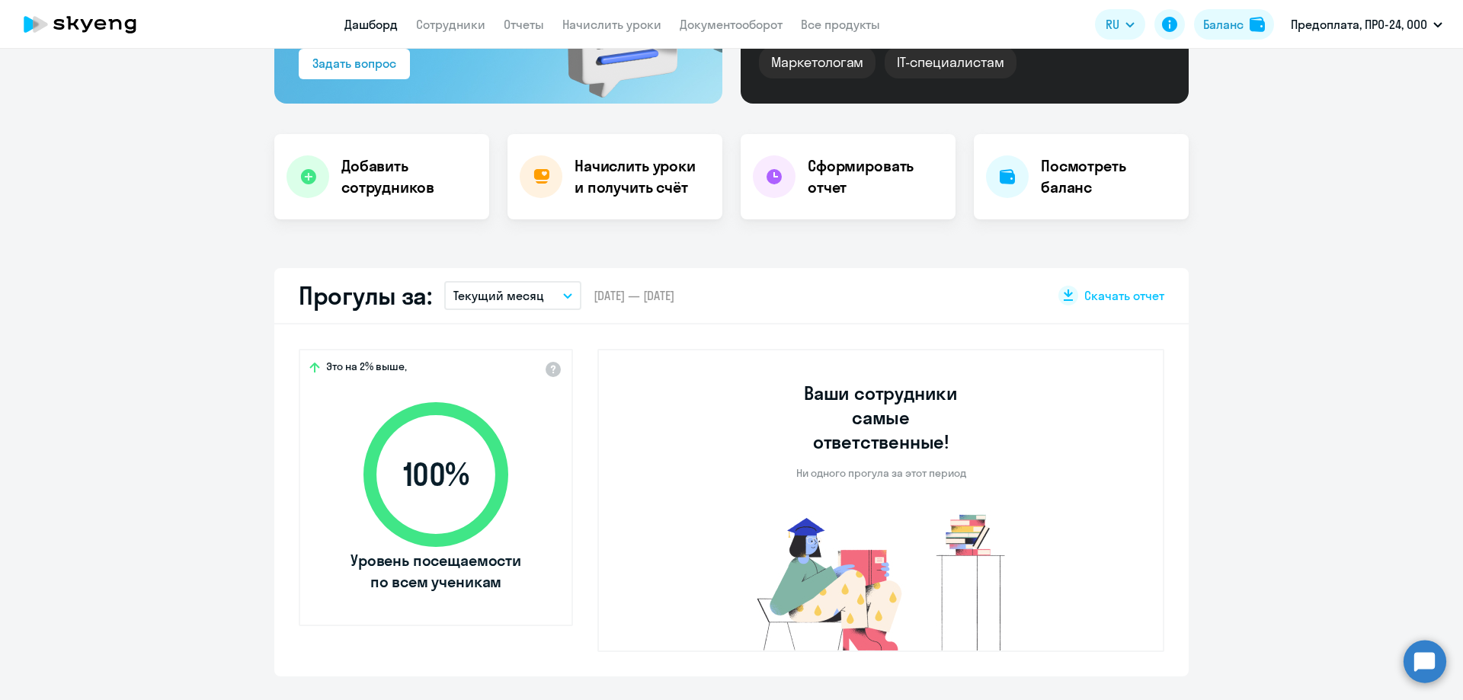 The width and height of the screenshot is (1463, 700). What do you see at coordinates (436, 475) in the screenshot?
I see `span: 100 %` at bounding box center [436, 475].